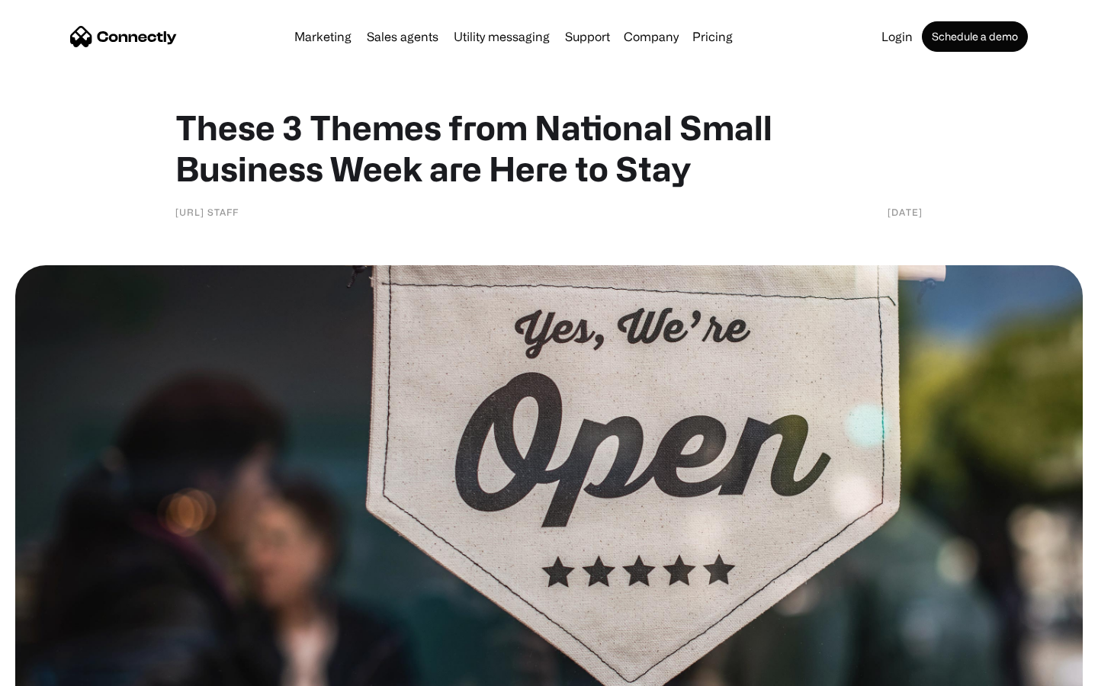  I want to click on a: Schedule a demo, so click(975, 37).